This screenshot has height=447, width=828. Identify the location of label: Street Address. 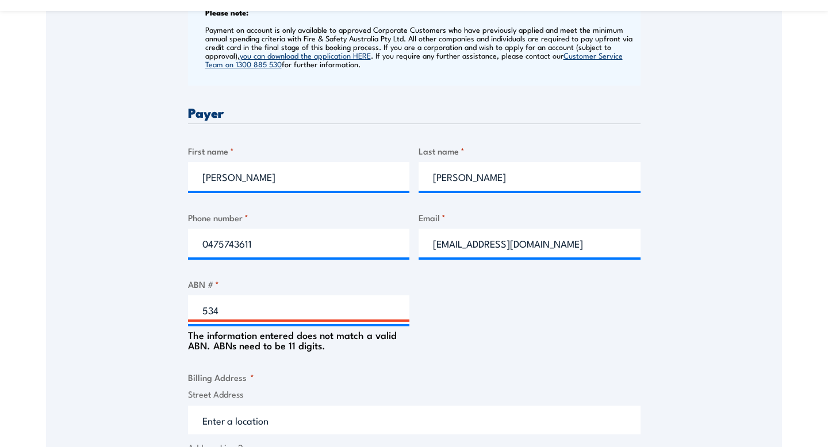
(414, 395).